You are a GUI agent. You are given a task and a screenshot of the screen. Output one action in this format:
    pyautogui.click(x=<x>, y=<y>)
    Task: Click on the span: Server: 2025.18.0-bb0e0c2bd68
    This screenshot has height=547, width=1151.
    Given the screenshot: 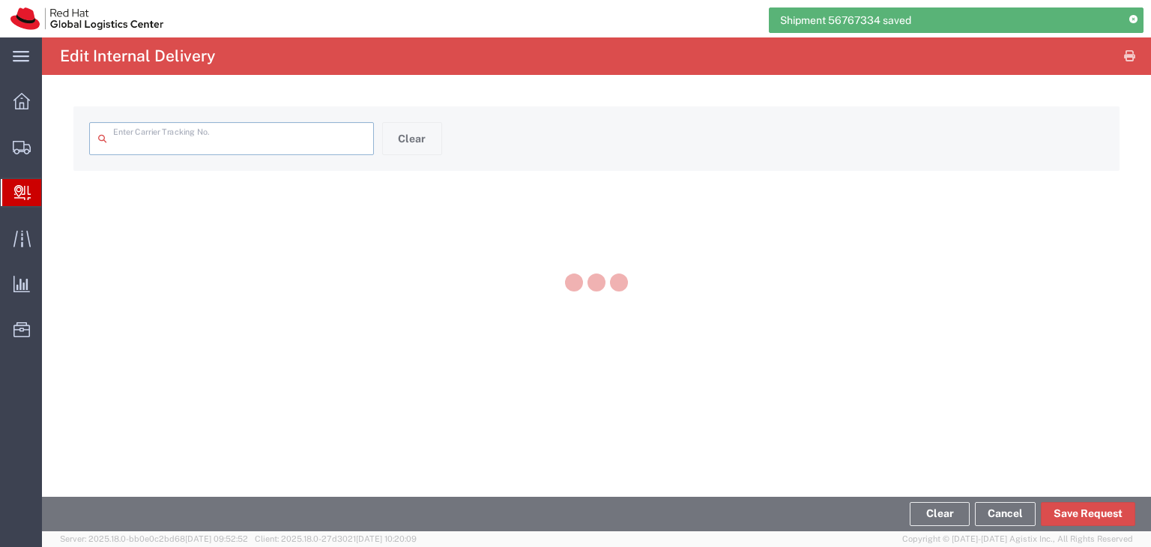 What is the action you would take?
    pyautogui.click(x=154, y=539)
    